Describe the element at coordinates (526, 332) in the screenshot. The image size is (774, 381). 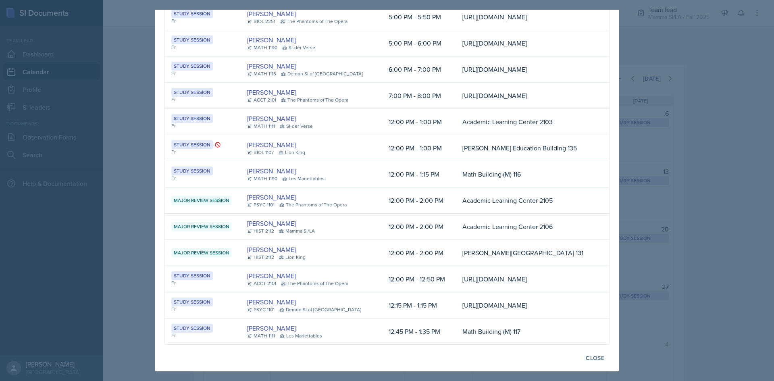
I see `td: Math Building (M) 117` at that location.